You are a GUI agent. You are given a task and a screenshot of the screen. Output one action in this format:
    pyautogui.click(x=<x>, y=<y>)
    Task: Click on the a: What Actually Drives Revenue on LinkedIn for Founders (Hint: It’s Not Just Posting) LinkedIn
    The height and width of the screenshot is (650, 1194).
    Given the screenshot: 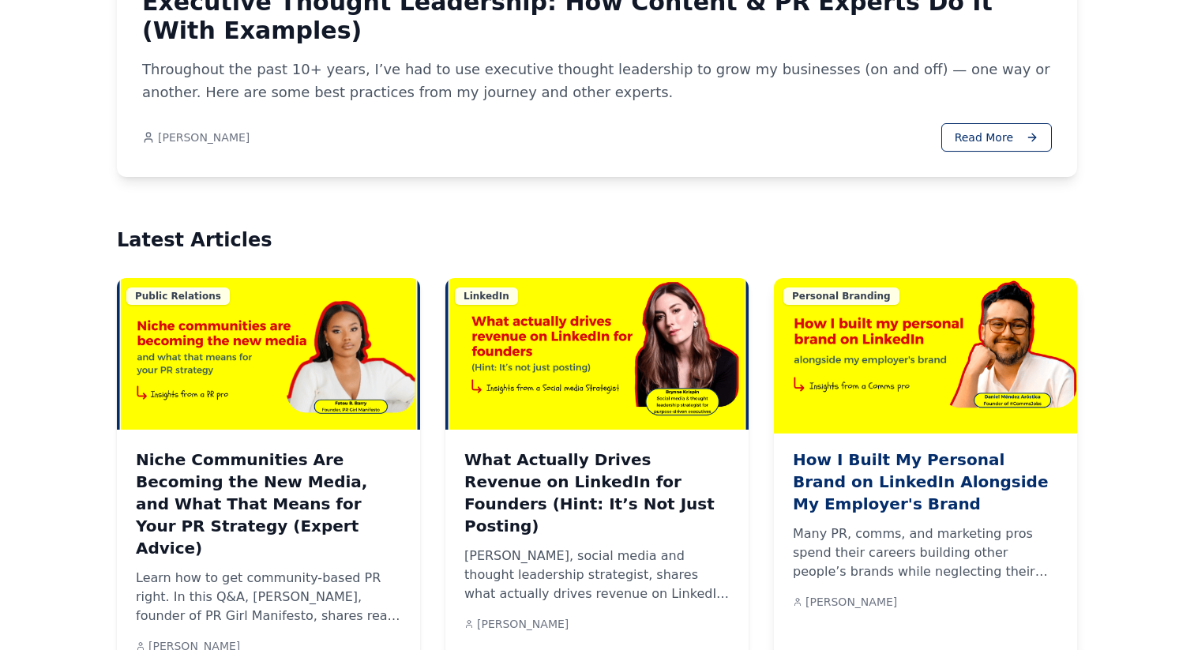 What is the action you would take?
    pyautogui.click(x=597, y=354)
    